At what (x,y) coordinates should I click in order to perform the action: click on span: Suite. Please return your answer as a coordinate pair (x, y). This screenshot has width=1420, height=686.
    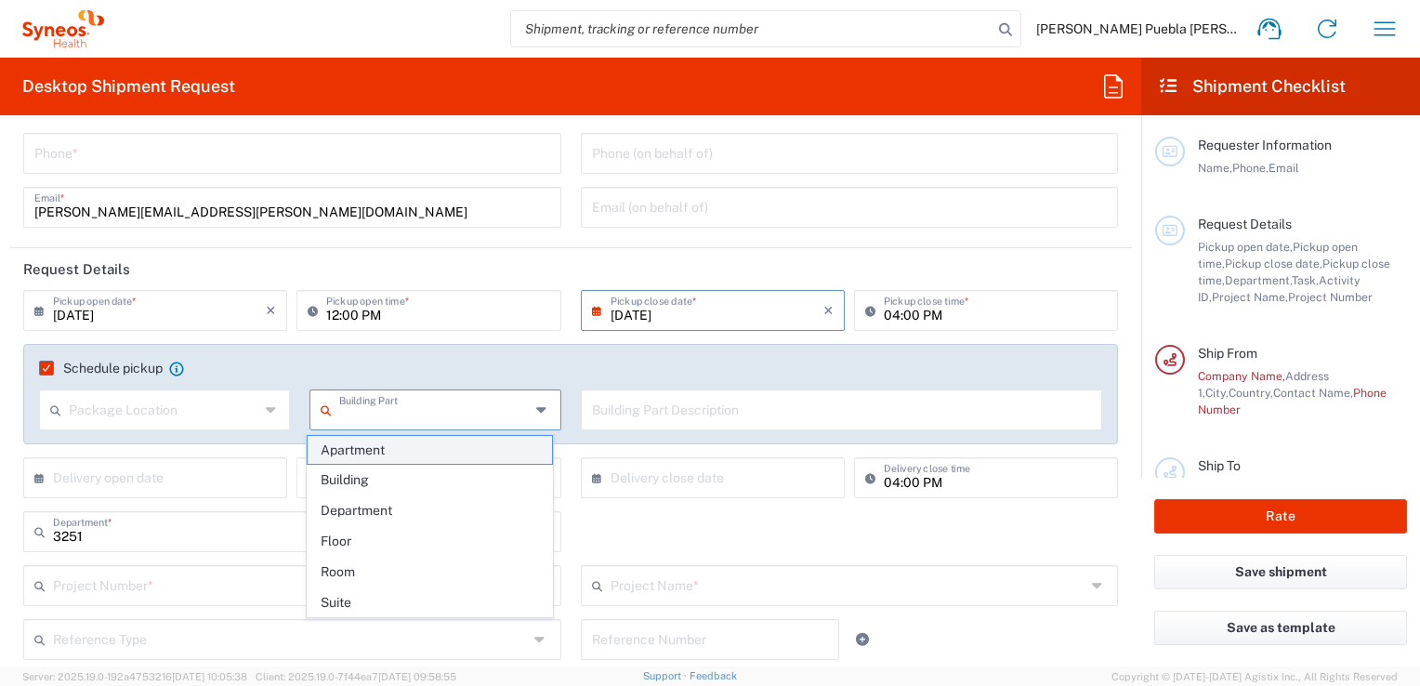
    Looking at the image, I should click on (429, 602).